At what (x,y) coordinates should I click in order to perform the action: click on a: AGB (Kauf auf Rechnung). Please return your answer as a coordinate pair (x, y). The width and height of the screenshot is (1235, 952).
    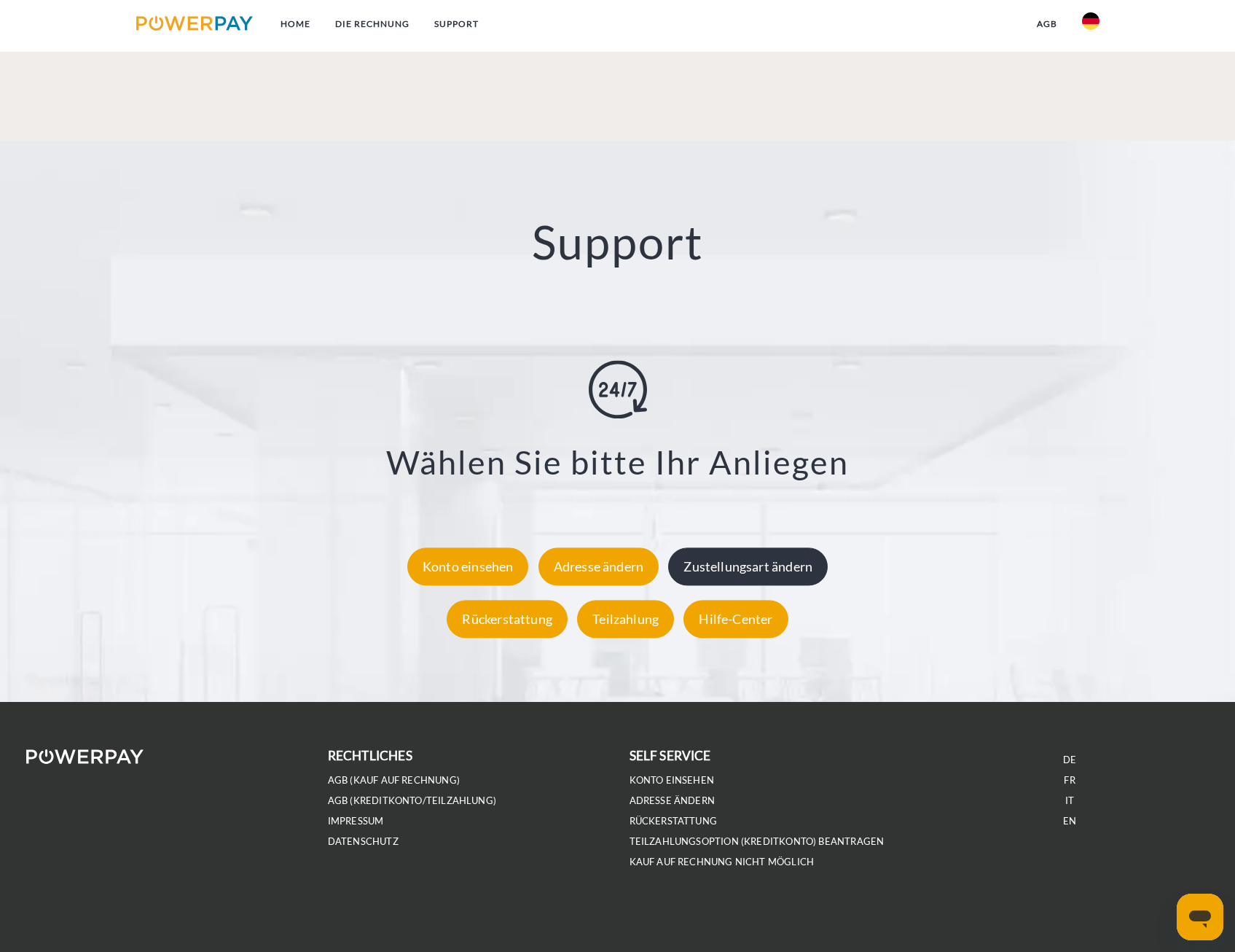
    Looking at the image, I should click on (393, 780).